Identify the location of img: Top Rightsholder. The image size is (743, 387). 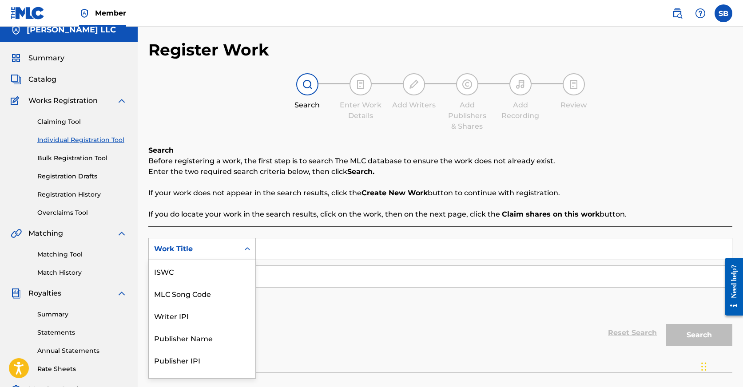
(84, 13).